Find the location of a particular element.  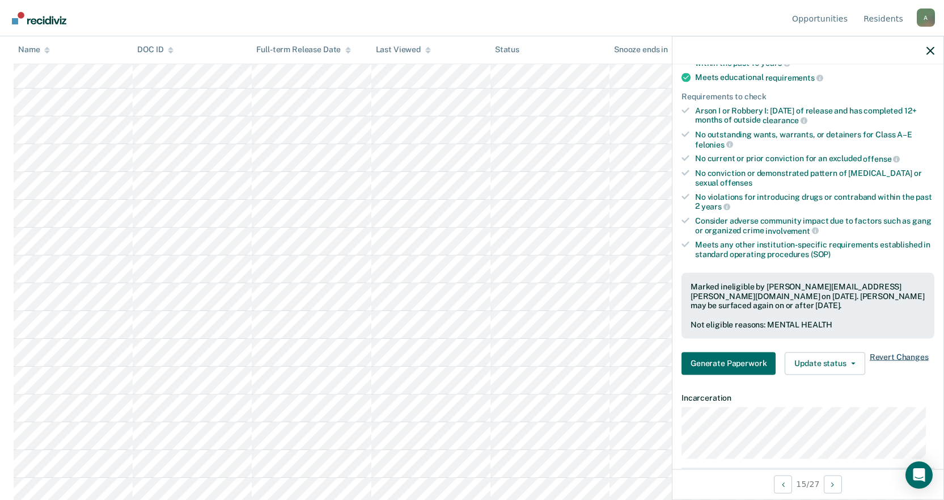

div: Not eligible reasons: MENTAL HEALTH is located at coordinates (808, 324).